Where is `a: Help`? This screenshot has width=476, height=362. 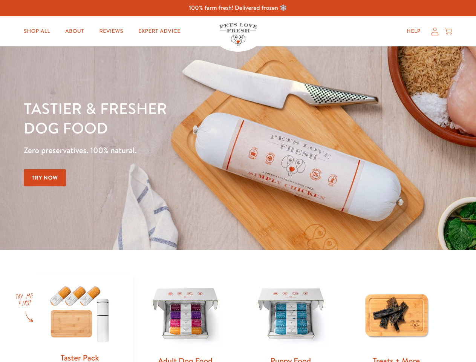
a: Help is located at coordinates (414, 31).